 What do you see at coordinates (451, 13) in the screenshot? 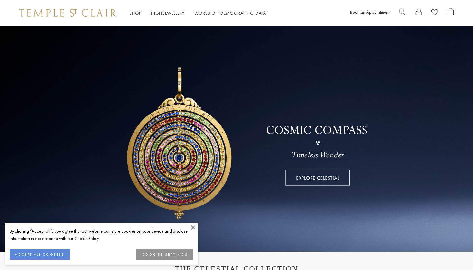
I see `a: Open Shopping Bag` at bounding box center [451, 13].